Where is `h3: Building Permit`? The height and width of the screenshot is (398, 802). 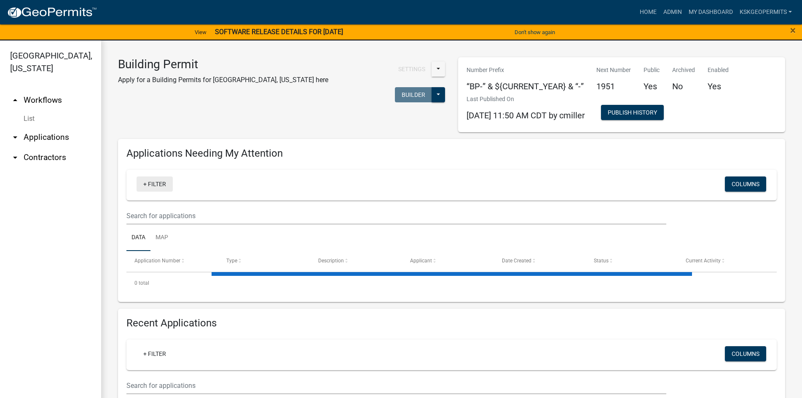
h3: Building Permit is located at coordinates (223, 64).